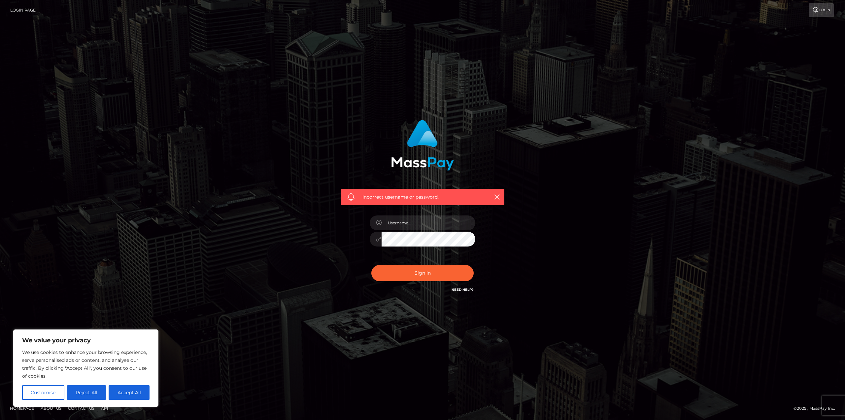 Image resolution: width=845 pixels, height=420 pixels. Describe the element at coordinates (23, 10) in the screenshot. I see `a: Login Page` at that location.